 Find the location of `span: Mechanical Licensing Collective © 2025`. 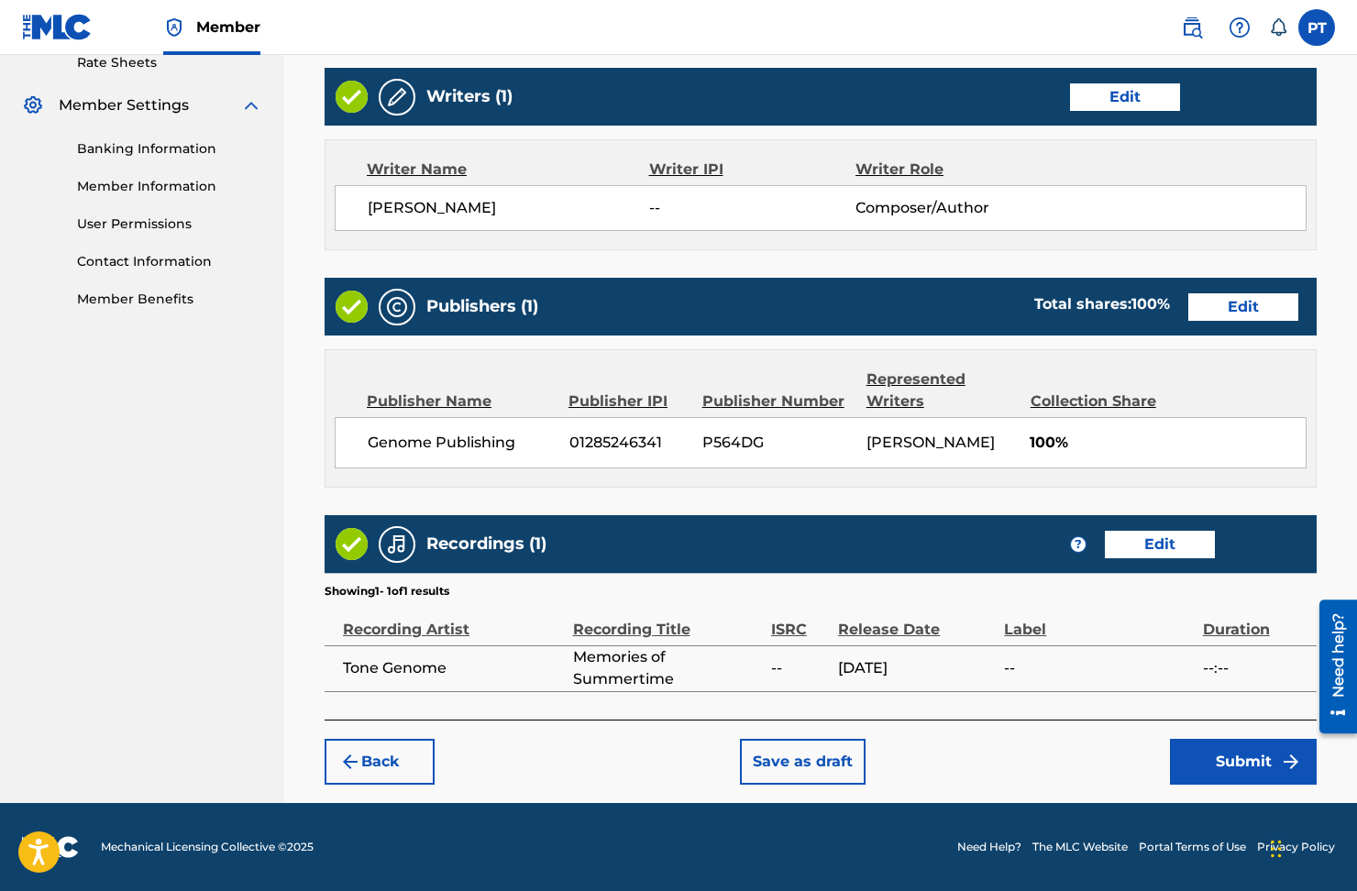

span: Mechanical Licensing Collective © 2025 is located at coordinates (207, 847).